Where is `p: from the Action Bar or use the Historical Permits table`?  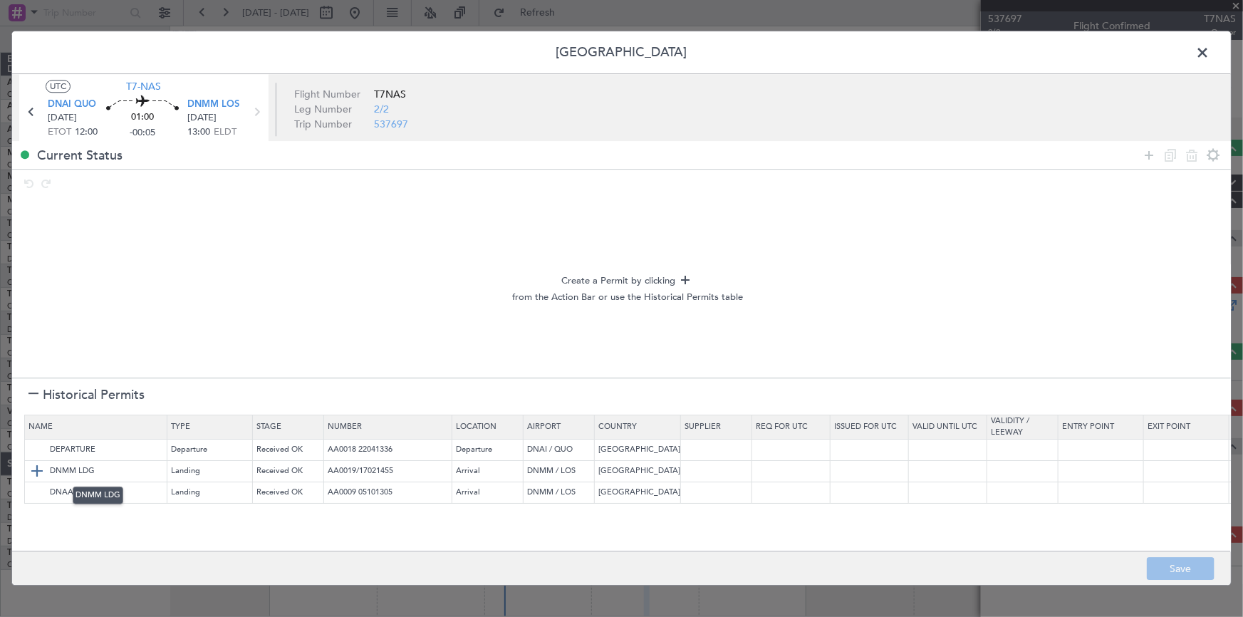
p: from the Action Bar or use the Historical Permits table is located at coordinates (627, 298).